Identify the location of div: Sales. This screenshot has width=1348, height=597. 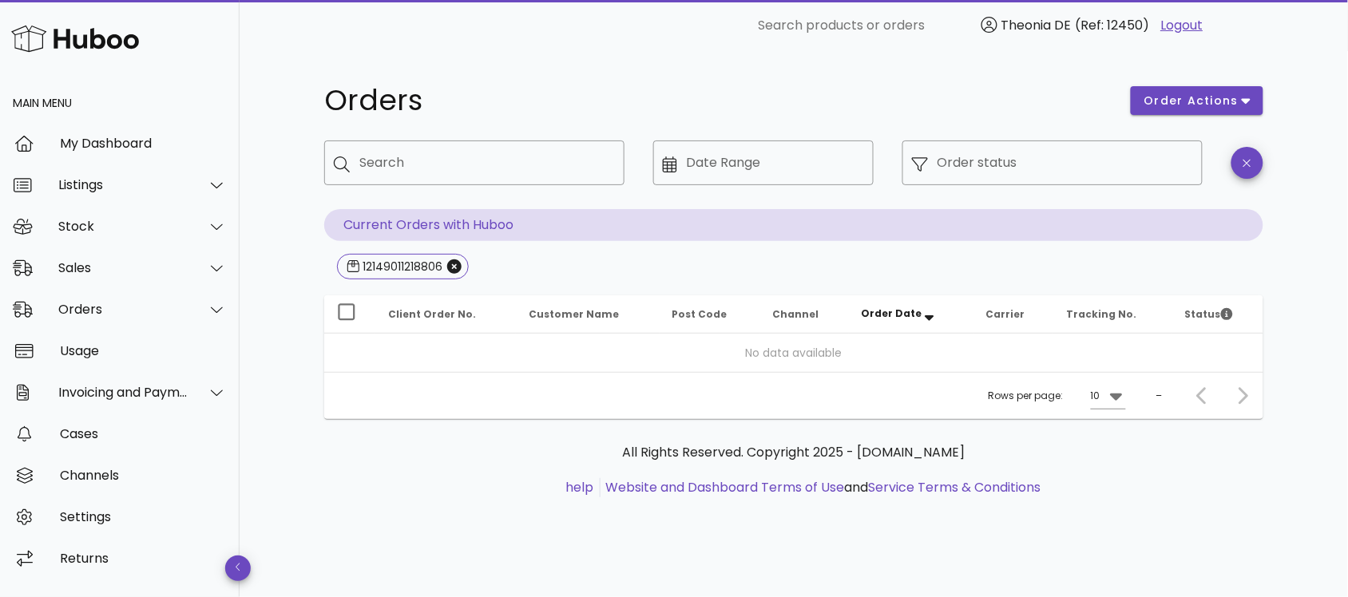
(123, 268).